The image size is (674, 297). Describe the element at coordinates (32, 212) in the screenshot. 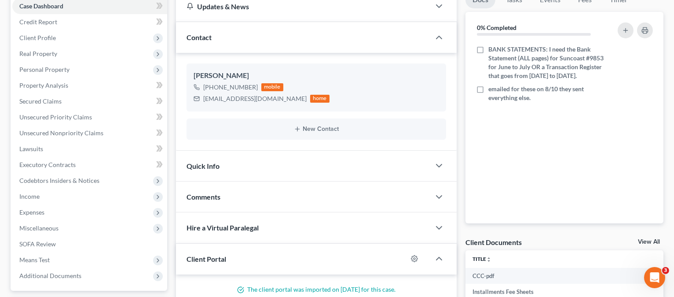

I see `span: Expenses` at that location.